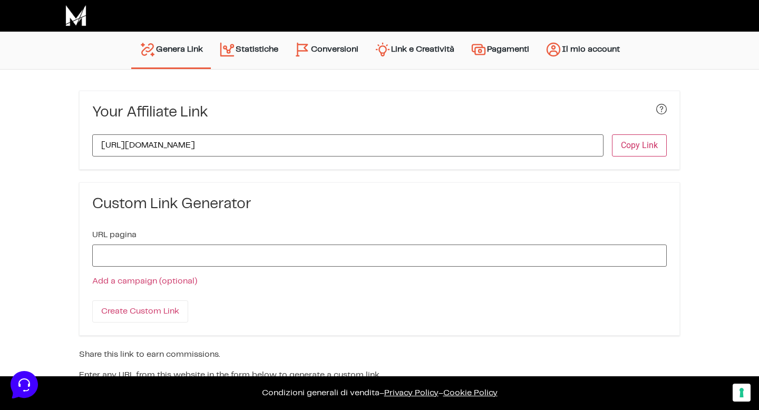  What do you see at coordinates (554, 50) in the screenshot?
I see `img: account.svg` at bounding box center [554, 50].